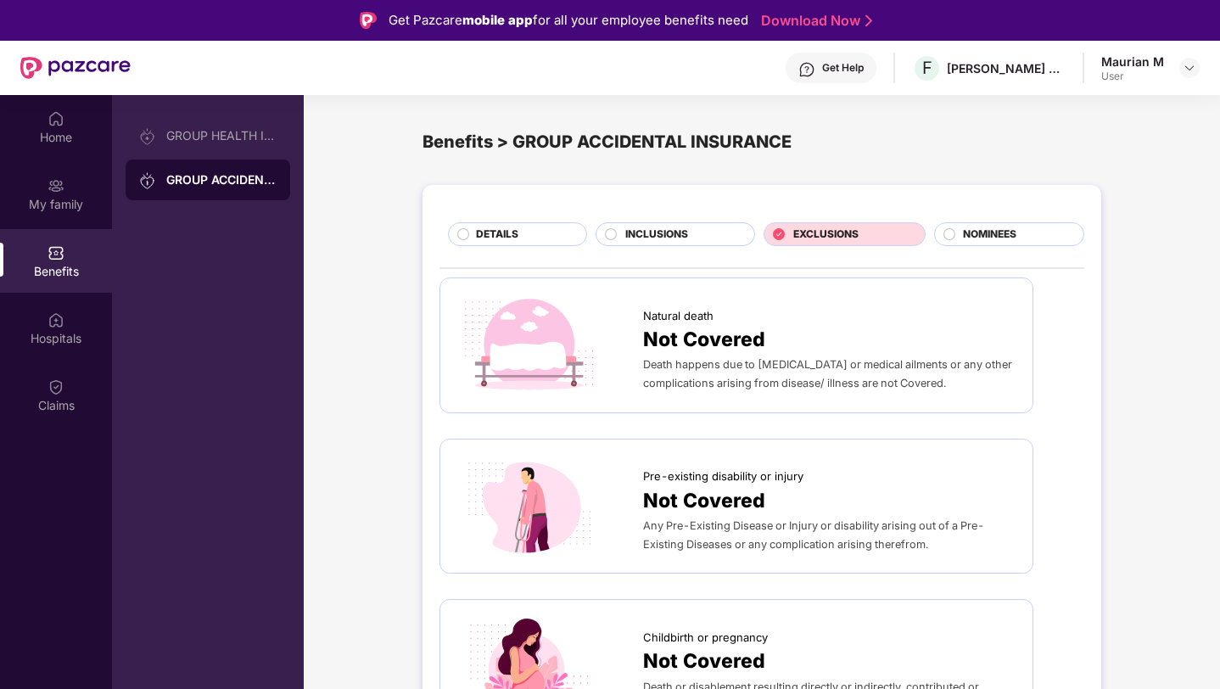 Image resolution: width=1220 pixels, height=689 pixels. What do you see at coordinates (56, 119) in the screenshot?
I see `img: svg+xml;base64,PHN2ZyBpZD0iSG9tZSIgeG1sbnM9Imh0dHA6Ly93d3cudzMub3JnLzIwMDAvc3ZnIiB3aWR0aD0iMjAiIG...` at bounding box center [56, 119].